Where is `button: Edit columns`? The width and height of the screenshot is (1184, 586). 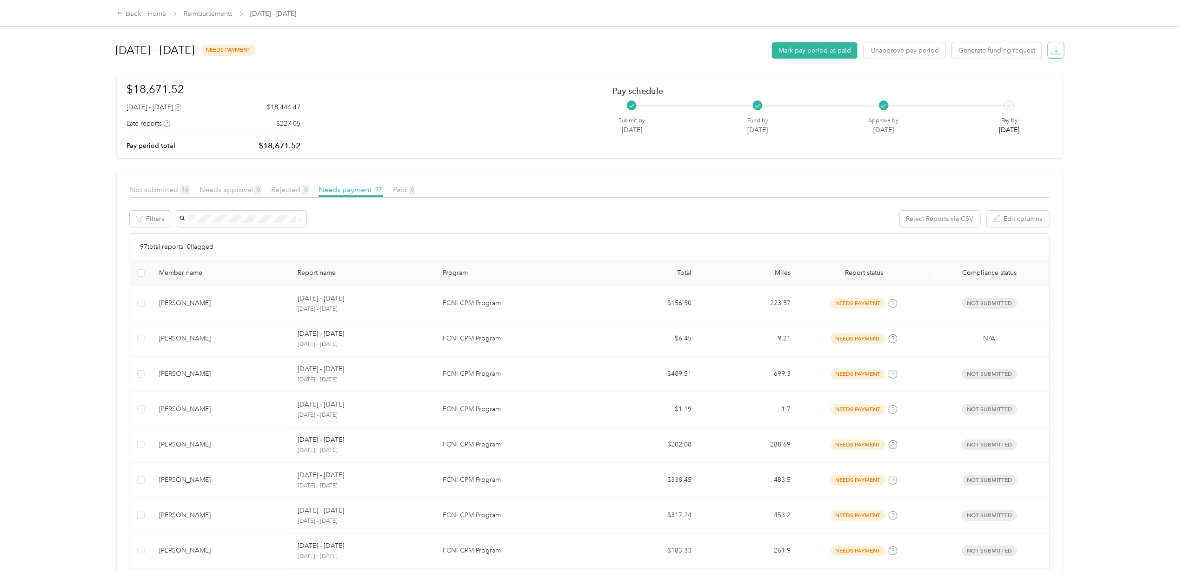 button: Edit columns is located at coordinates (1018, 219).